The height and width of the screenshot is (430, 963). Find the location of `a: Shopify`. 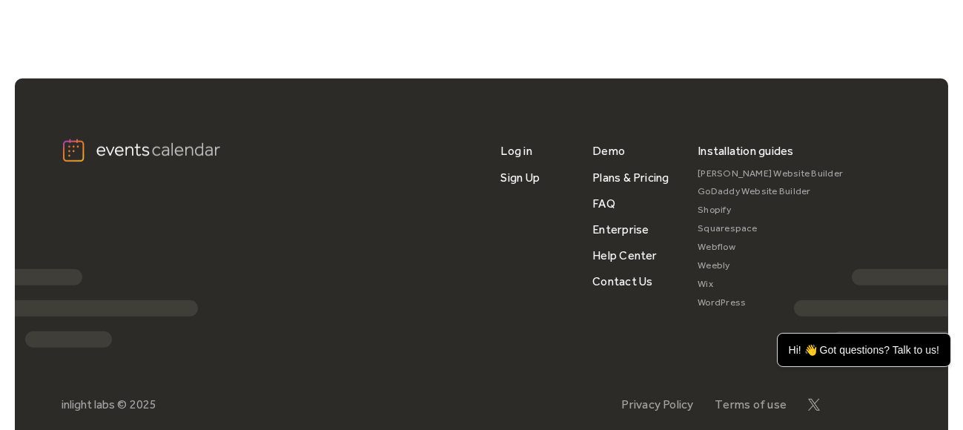

a: Shopify is located at coordinates (770, 210).